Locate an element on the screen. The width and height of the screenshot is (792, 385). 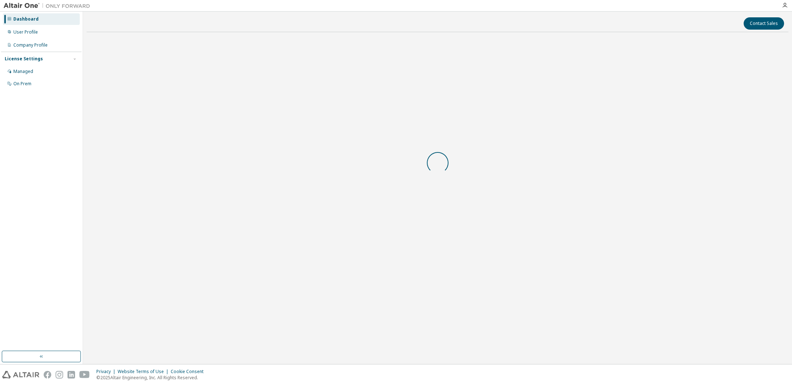
div: Company Profile is located at coordinates (30, 45).